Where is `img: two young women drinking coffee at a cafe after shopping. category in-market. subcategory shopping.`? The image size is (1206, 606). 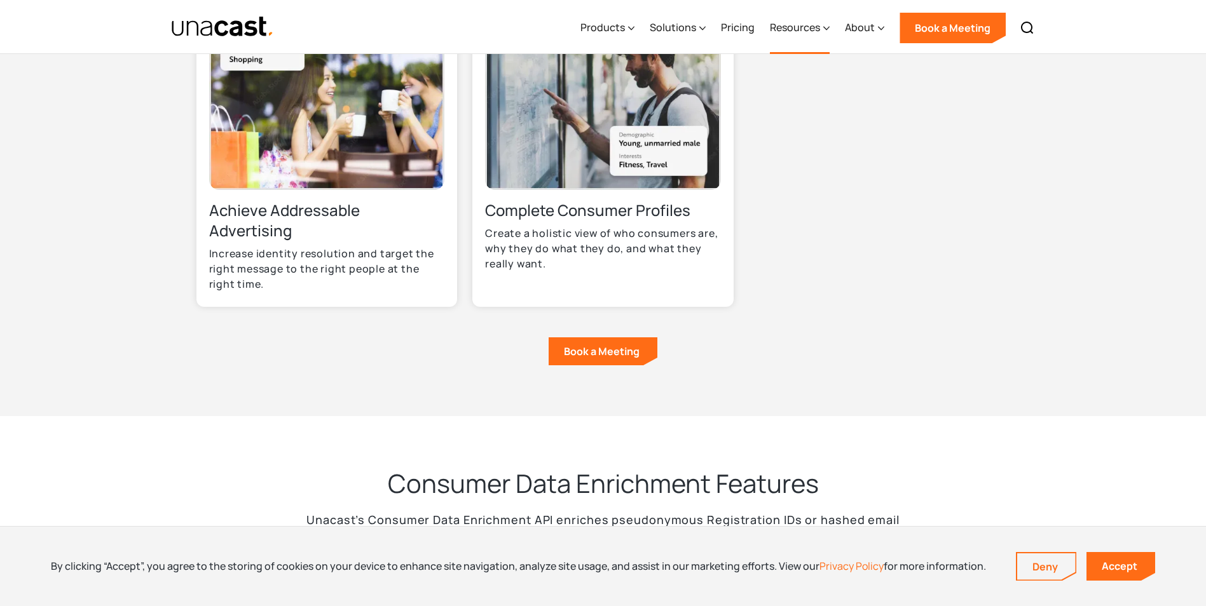 img: two young women drinking coffee at a cafe after shopping. category in-market. subcategory shopping. is located at coordinates (327, 101).